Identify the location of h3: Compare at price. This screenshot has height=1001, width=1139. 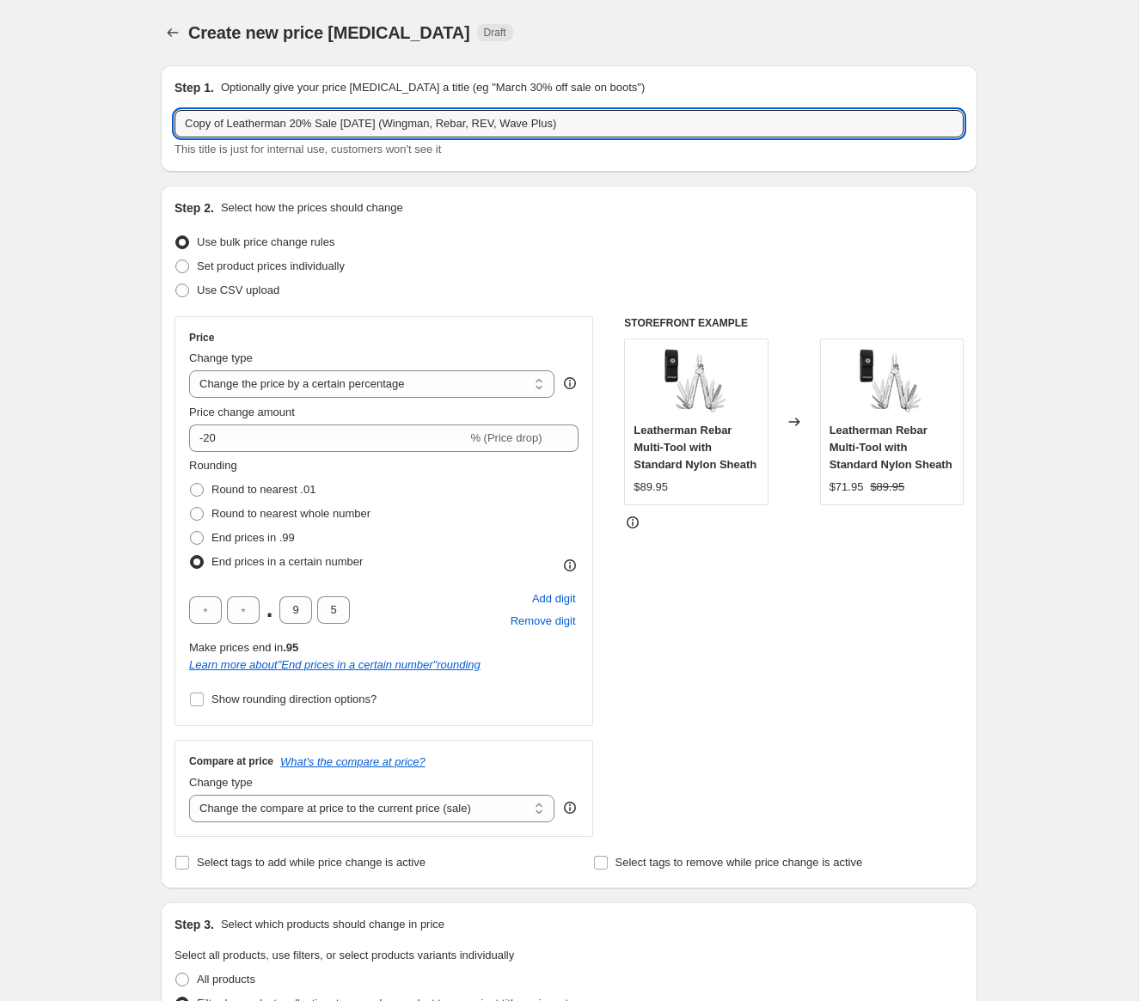
(231, 761).